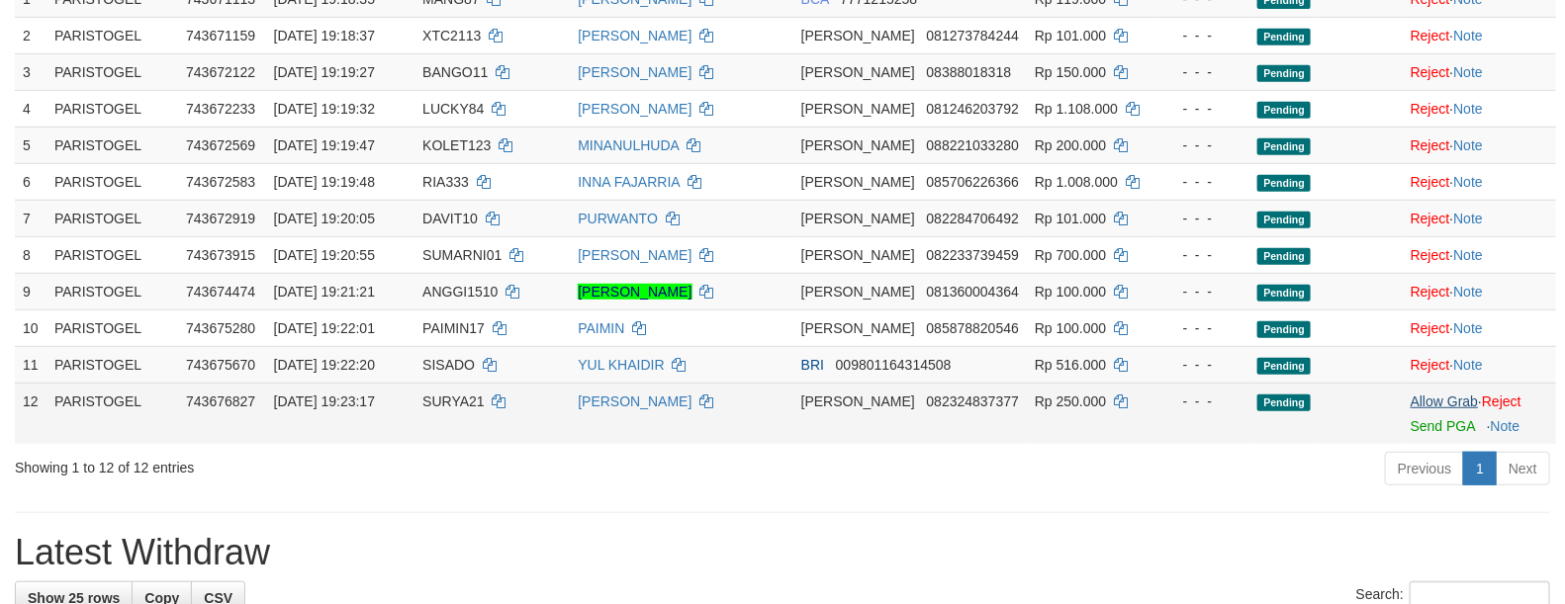 Image resolution: width=1565 pixels, height=604 pixels. Describe the element at coordinates (1076, 182) in the screenshot. I see `span: Rp 1.008.000` at that location.